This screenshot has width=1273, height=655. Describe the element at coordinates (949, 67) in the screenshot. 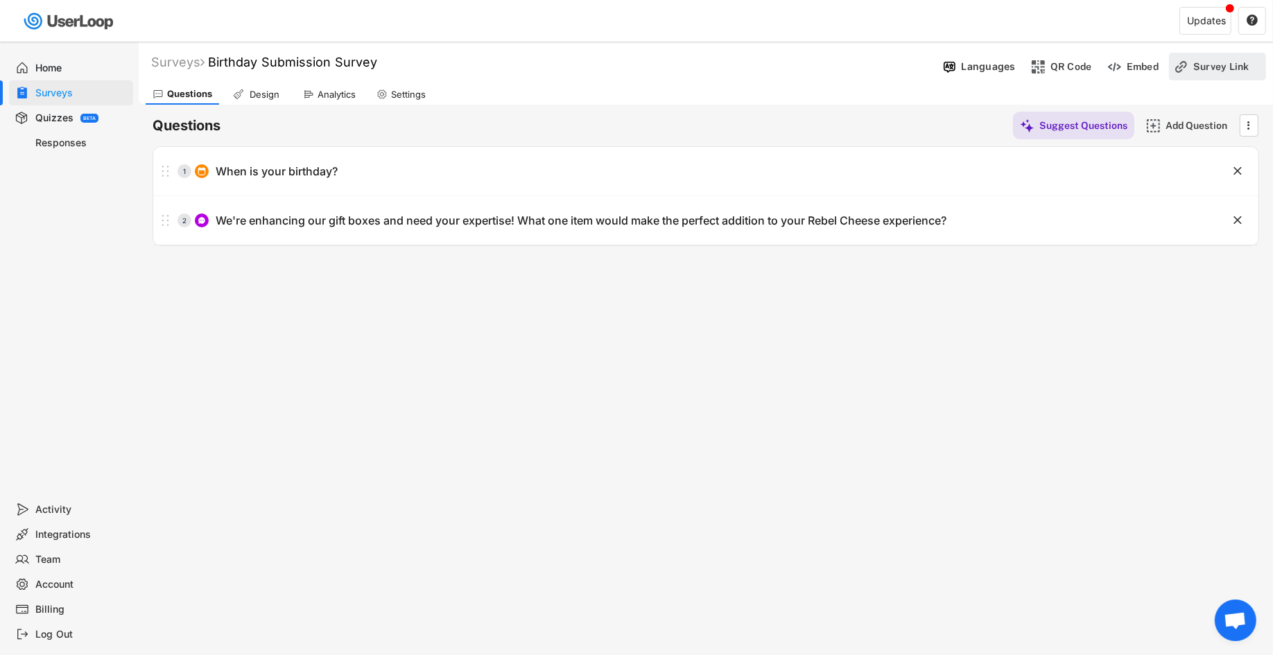

I see `img: Language%20Icon.svg` at that location.